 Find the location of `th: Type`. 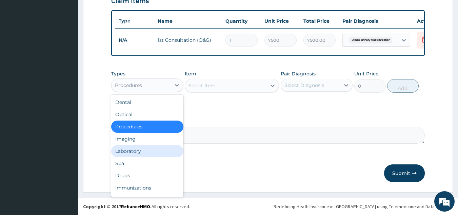

th: Type is located at coordinates (135, 21).